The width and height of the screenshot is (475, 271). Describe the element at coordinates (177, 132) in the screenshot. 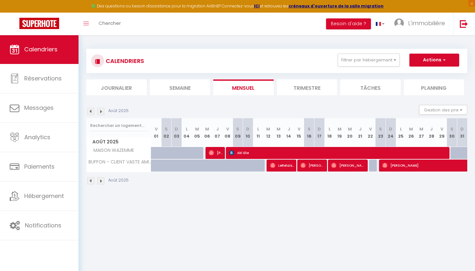

I see `th: 03` at that location.